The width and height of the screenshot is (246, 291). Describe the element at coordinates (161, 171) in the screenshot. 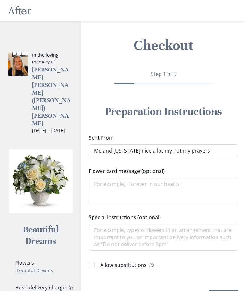

I see `label: Flower card message (optional)` at that location.